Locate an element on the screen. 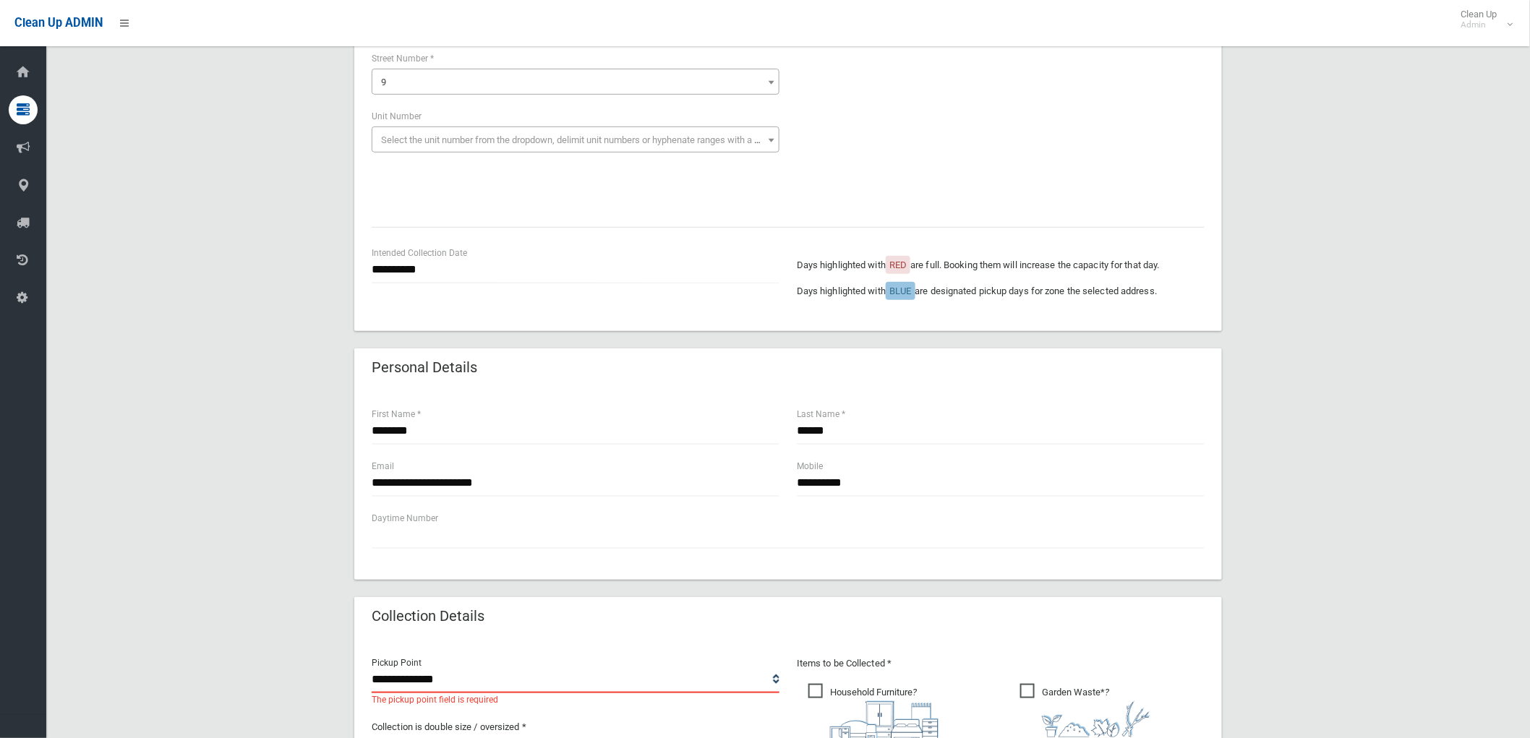  p: Days highlighted with are designated pickup days for zone the selected address. is located at coordinates (1001, 291).